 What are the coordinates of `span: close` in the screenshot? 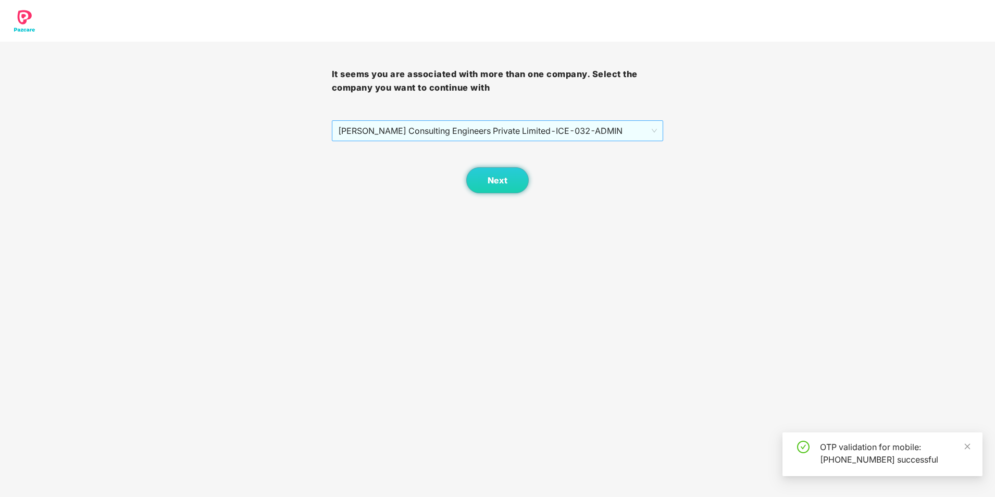 It's located at (968, 447).